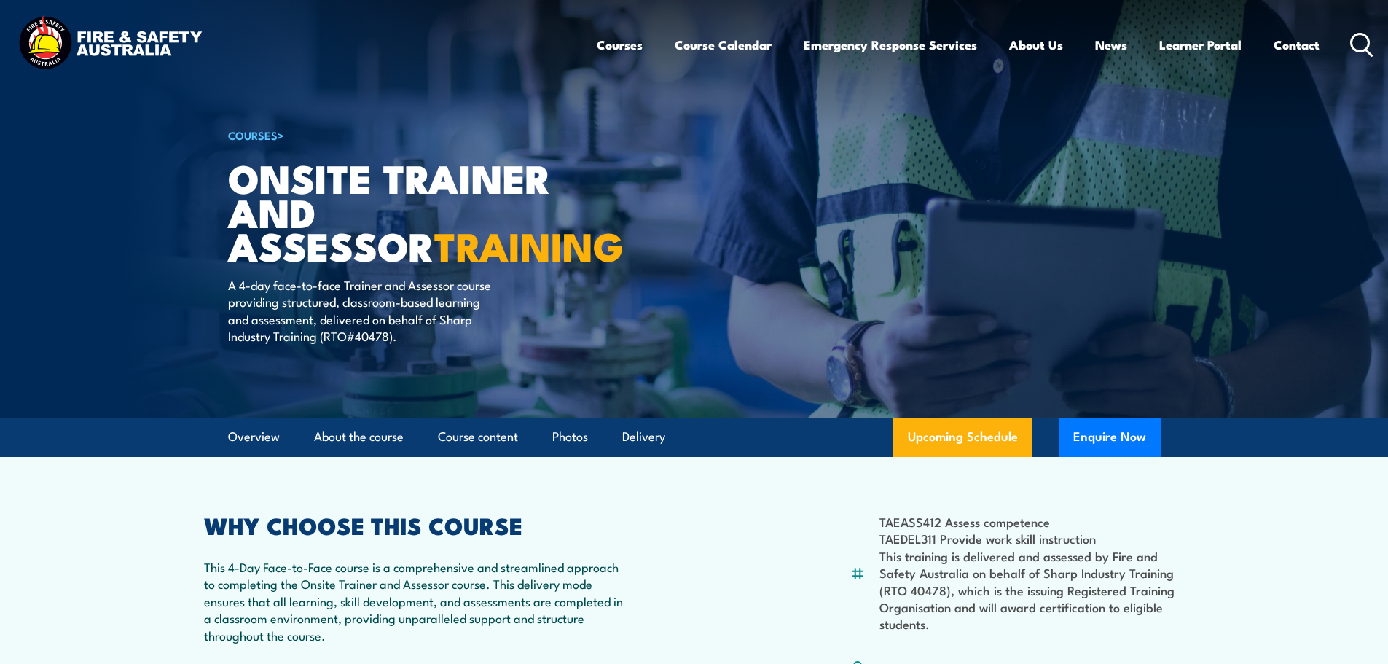  Describe the element at coordinates (417, 600) in the screenshot. I see `p: This 4-Day Face-to-Face course is a comprehensive and streamlined approach to completing the Onsi...` at that location.